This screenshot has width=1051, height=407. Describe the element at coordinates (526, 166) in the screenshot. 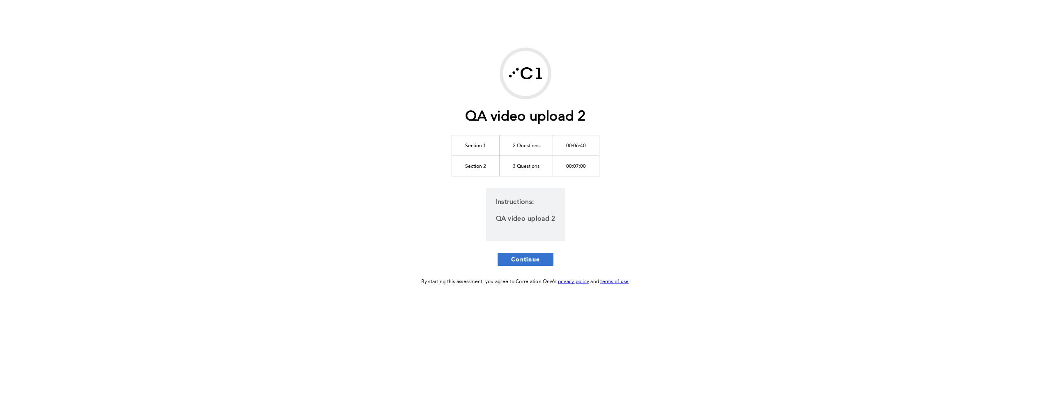

I see `td: 3 Questions` at that location.